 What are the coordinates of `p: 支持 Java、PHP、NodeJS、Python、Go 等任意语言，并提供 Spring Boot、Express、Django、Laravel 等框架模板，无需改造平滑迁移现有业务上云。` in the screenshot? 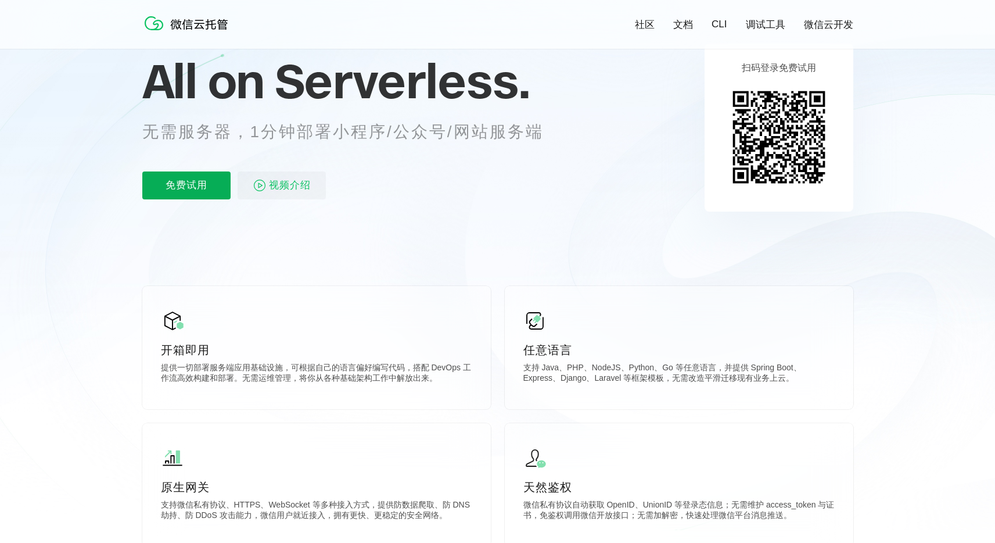 It's located at (679, 374).